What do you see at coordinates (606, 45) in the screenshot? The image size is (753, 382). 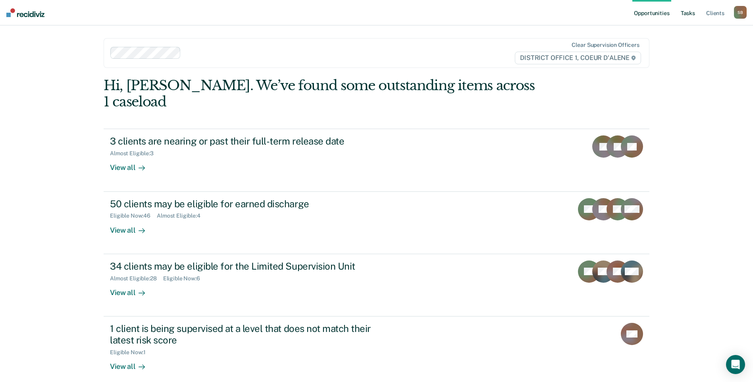 I see `div: Clear supervision officers` at bounding box center [606, 45].